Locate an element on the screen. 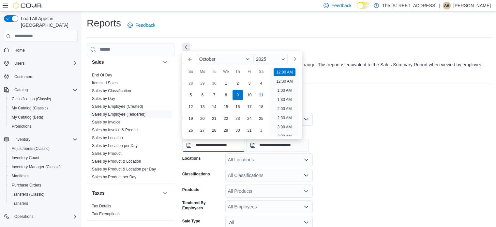  button: Catalog is located at coordinates (21, 90).